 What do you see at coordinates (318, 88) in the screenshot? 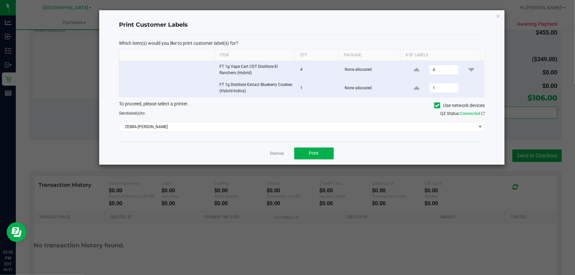
I see `td: 1` at bounding box center [318, 88].